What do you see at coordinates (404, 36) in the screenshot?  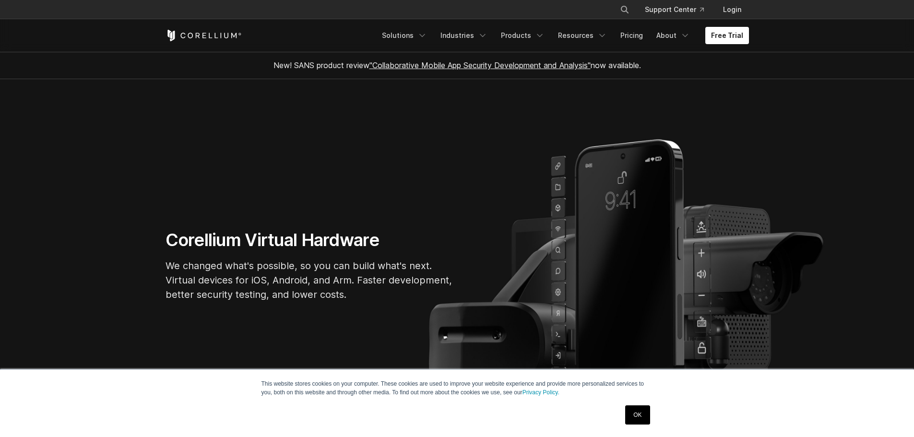 I see `a: Solutions` at bounding box center [404, 36].